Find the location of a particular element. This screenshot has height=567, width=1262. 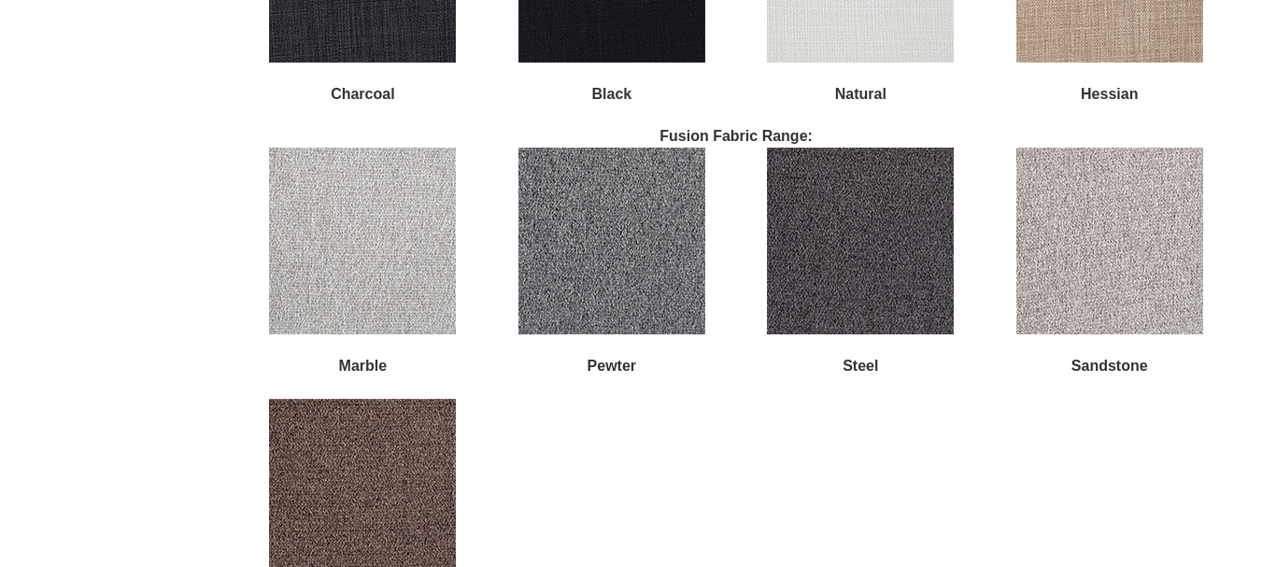

b: Natural is located at coordinates (860, 93).